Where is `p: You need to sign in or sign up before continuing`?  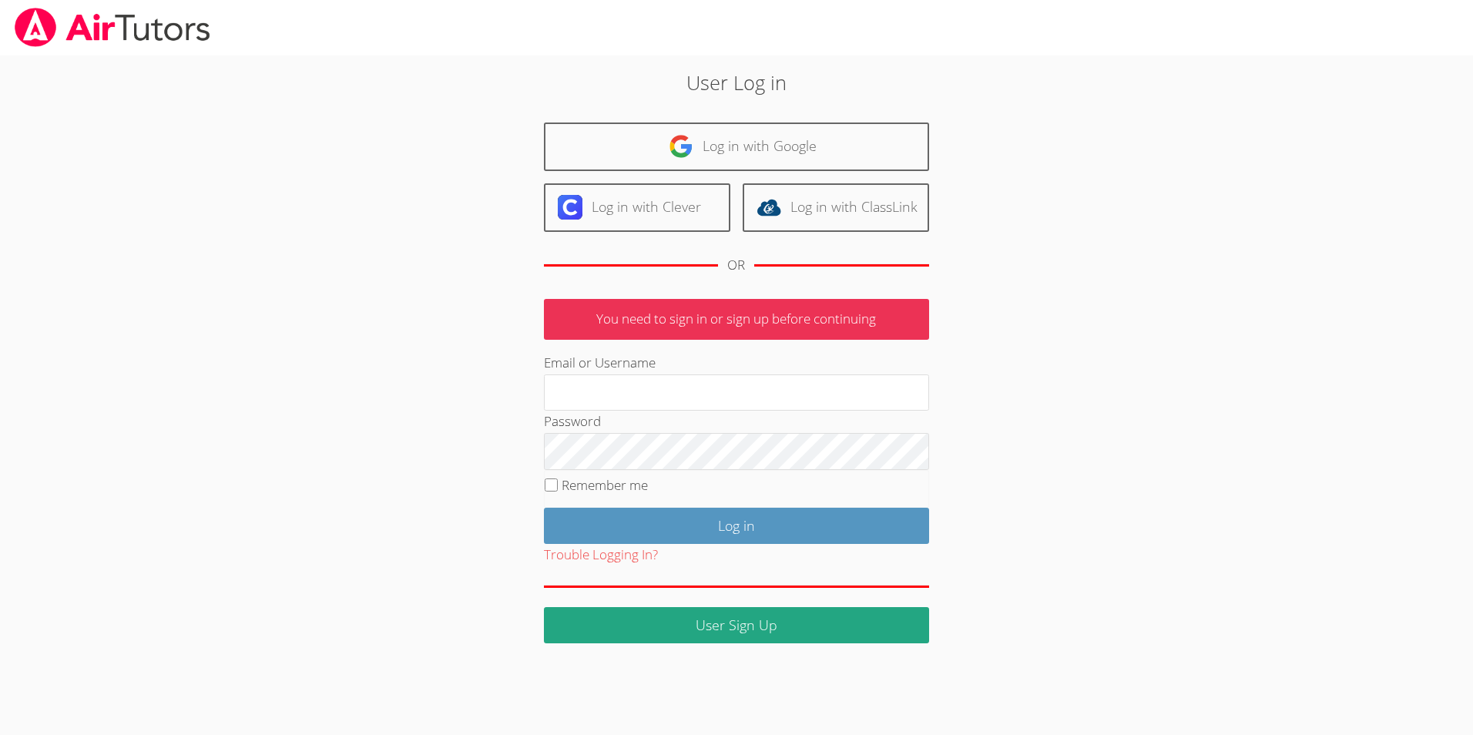
p: You need to sign in or sign up before continuing is located at coordinates (737, 319).